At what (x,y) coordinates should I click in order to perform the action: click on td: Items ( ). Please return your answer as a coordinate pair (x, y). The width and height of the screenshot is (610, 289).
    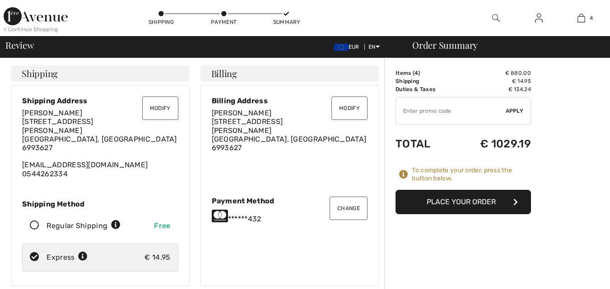
    Looking at the image, I should click on (425, 73).